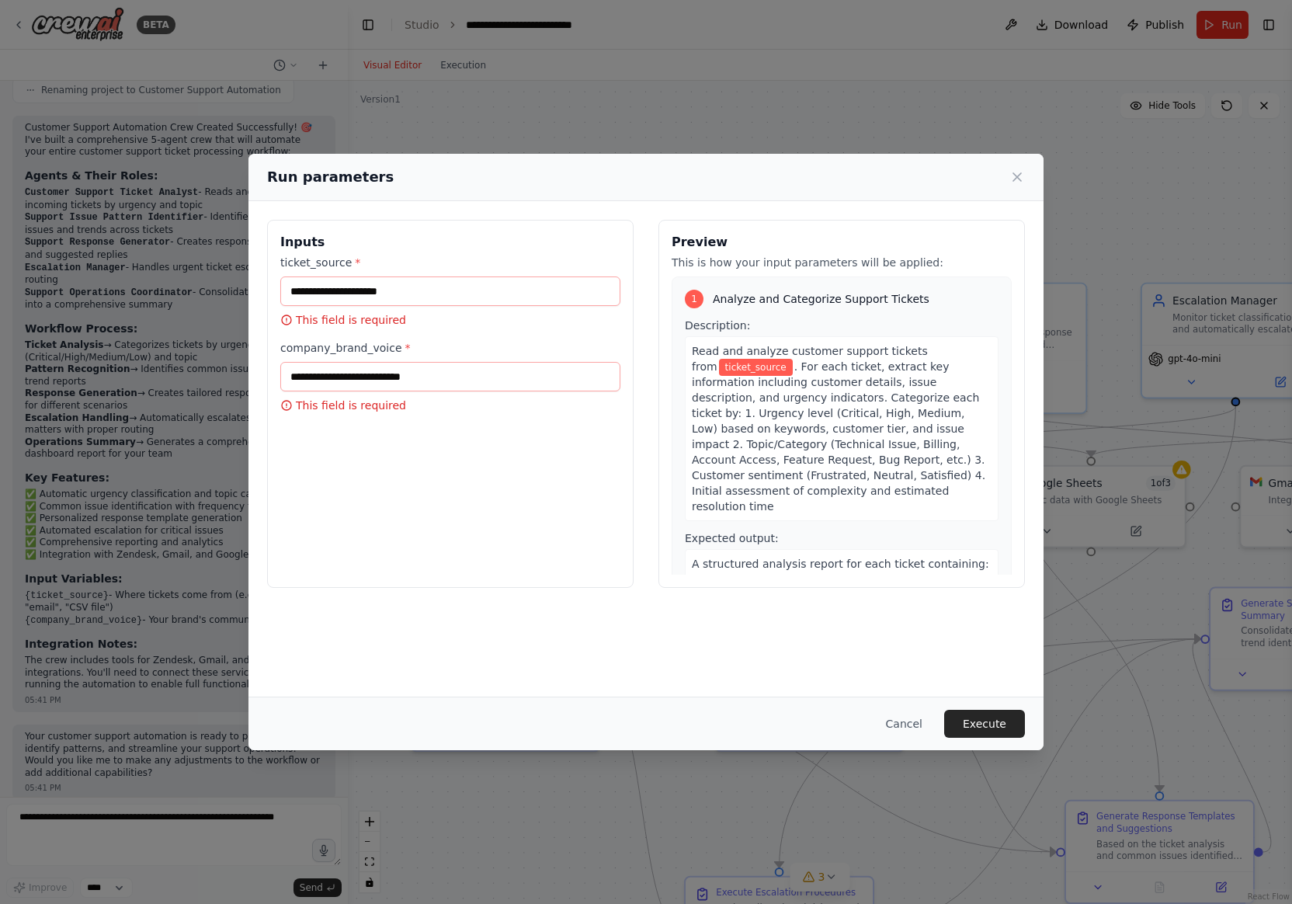 The height and width of the screenshot is (904, 1292). What do you see at coordinates (904, 724) in the screenshot?
I see `button: Cancel` at bounding box center [904, 724].